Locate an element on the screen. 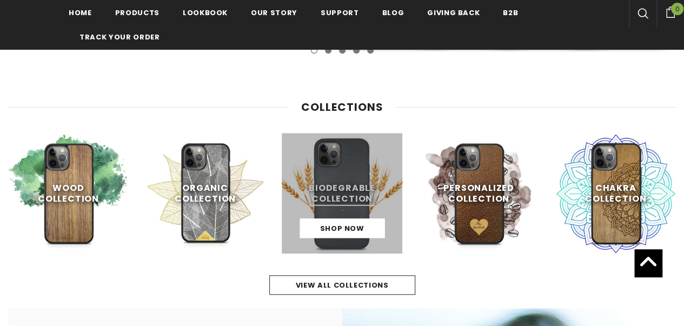 This screenshot has height=326, width=684. a: 0 is located at coordinates (670, 11).